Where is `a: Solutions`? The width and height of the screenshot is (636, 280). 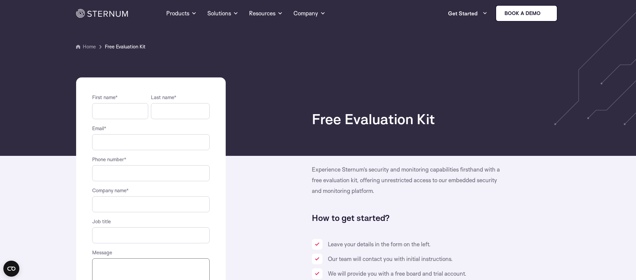
a: Solutions is located at coordinates (223, 13).